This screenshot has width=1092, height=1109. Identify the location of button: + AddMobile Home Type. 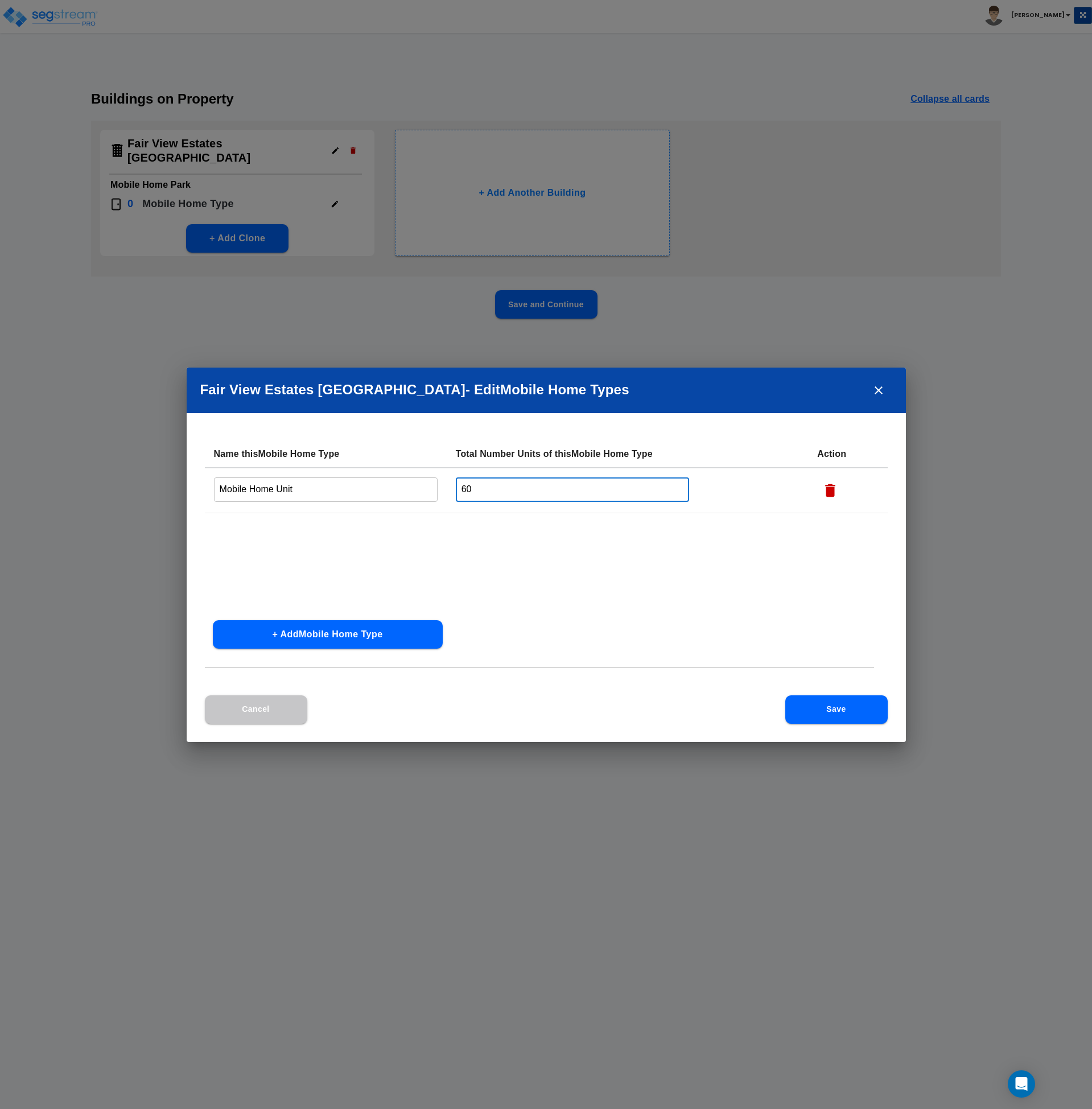
(328, 635).